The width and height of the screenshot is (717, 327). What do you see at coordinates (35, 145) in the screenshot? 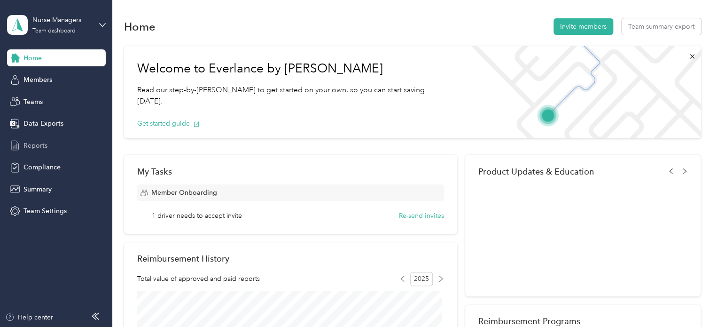
I see `span: Reports` at bounding box center [35, 145].